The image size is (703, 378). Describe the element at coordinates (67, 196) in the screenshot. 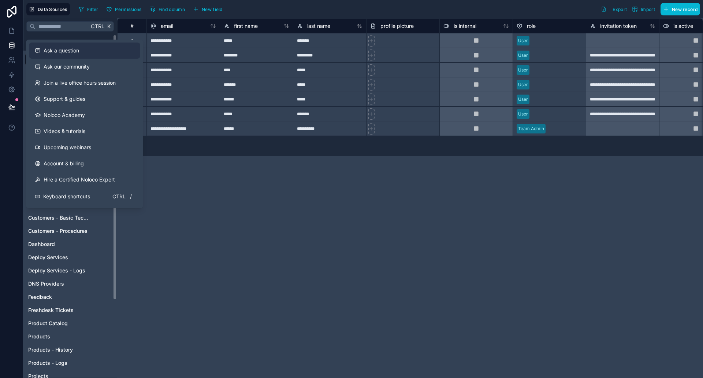

I see `span: Keyboard shortcuts` at that location.